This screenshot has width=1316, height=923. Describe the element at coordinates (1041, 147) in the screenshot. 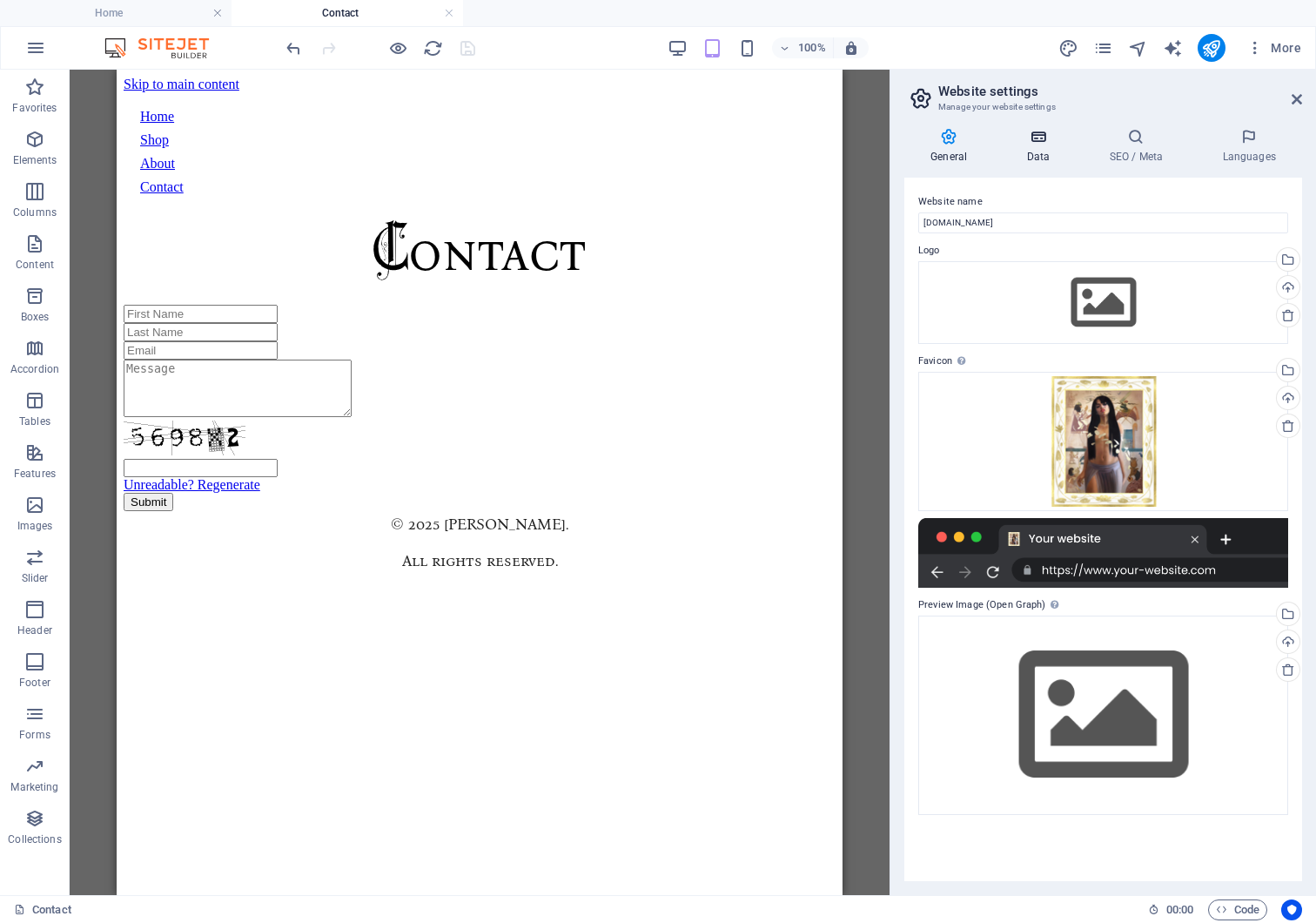

I see `h4: Data` at that location.